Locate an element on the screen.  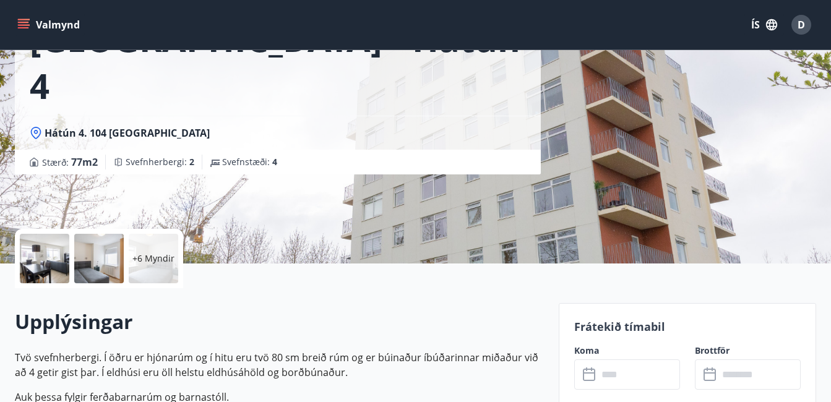
button: D is located at coordinates (802, 25).